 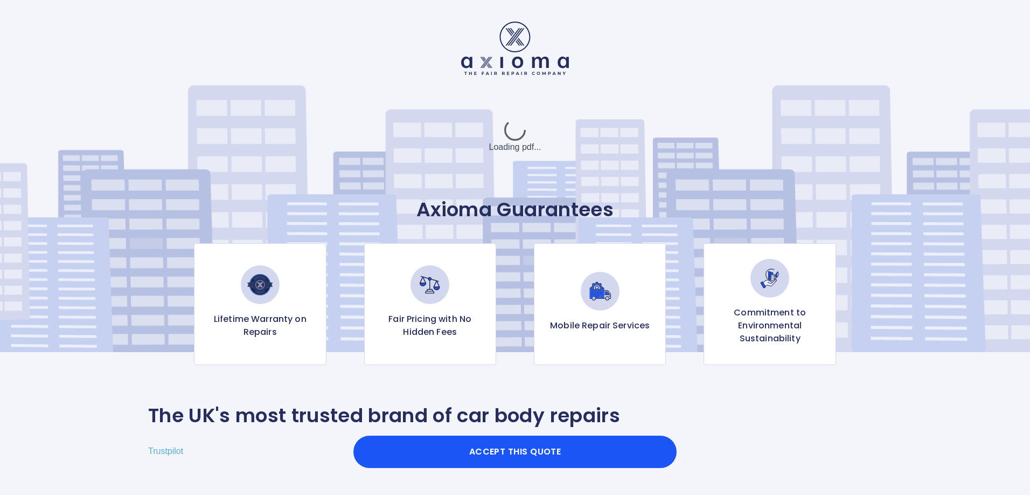 I want to click on img: Mobile Repair Services, so click(x=600, y=291).